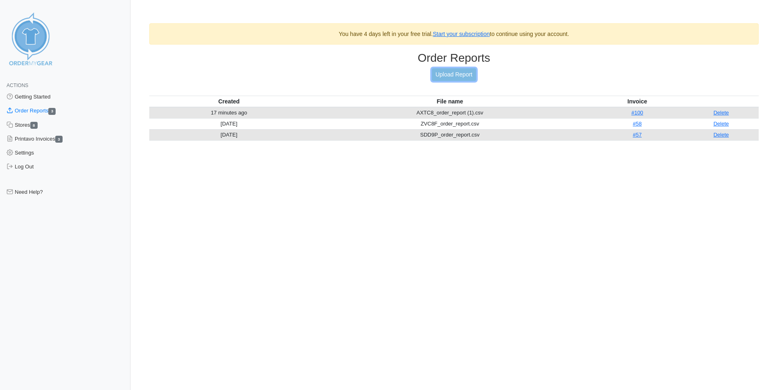  I want to click on span: 8, so click(34, 125).